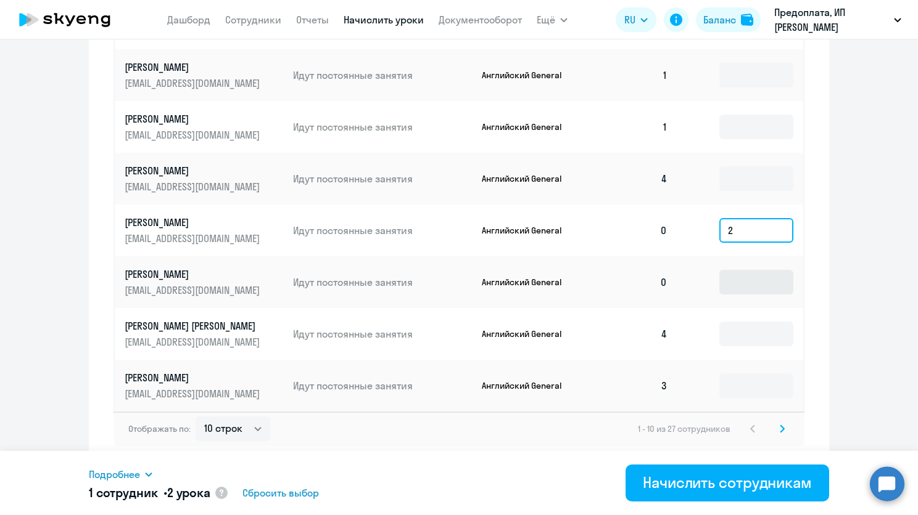 Image resolution: width=918 pixels, height=515 pixels. I want to click on span: Отображать по:, so click(159, 429).